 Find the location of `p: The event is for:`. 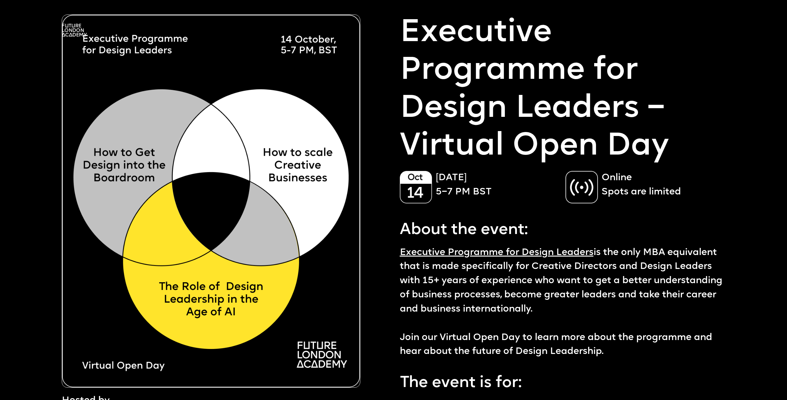

p: The event is for: is located at coordinates (566, 381).